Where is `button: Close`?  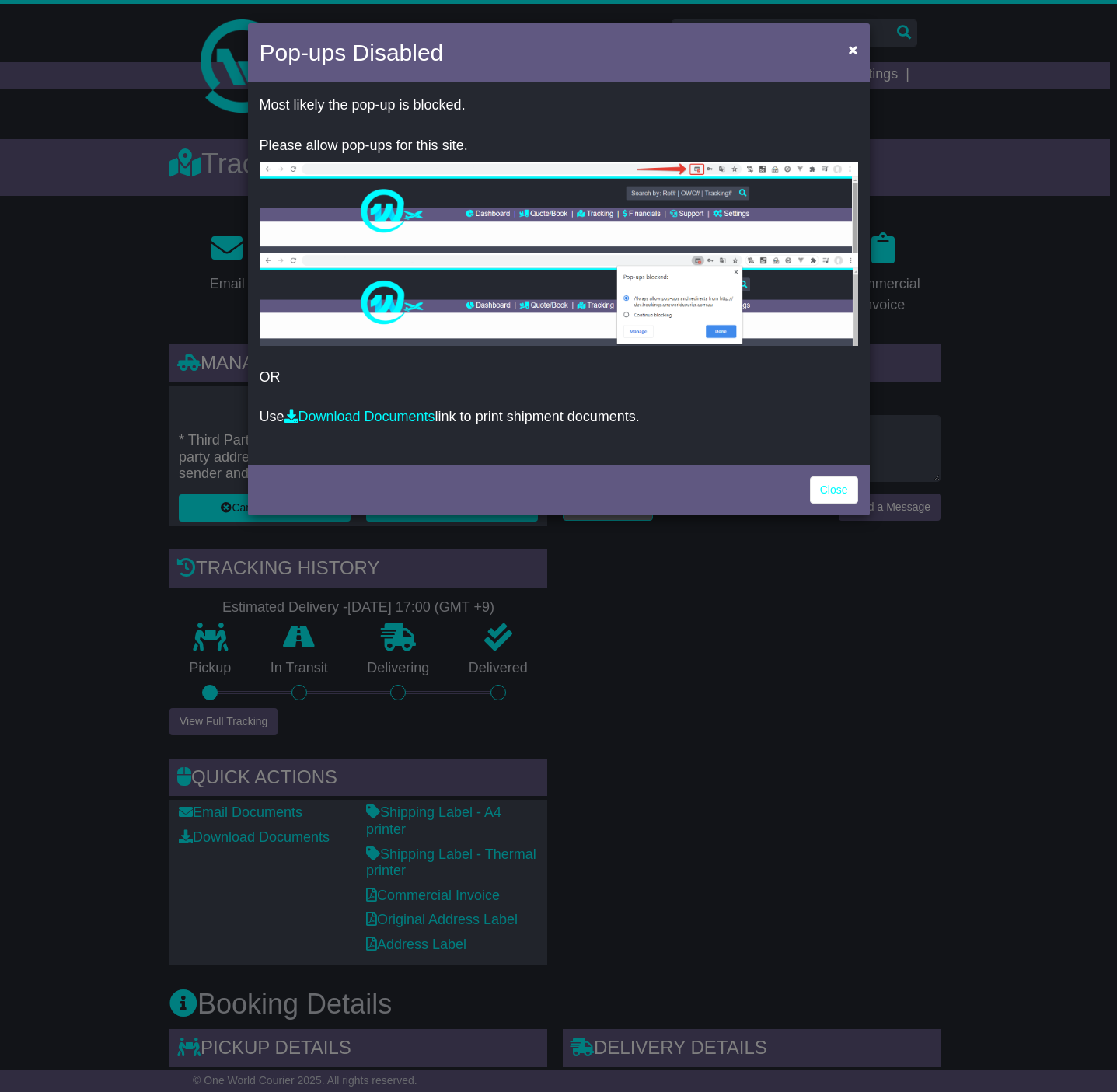 button: Close is located at coordinates (853, 49).